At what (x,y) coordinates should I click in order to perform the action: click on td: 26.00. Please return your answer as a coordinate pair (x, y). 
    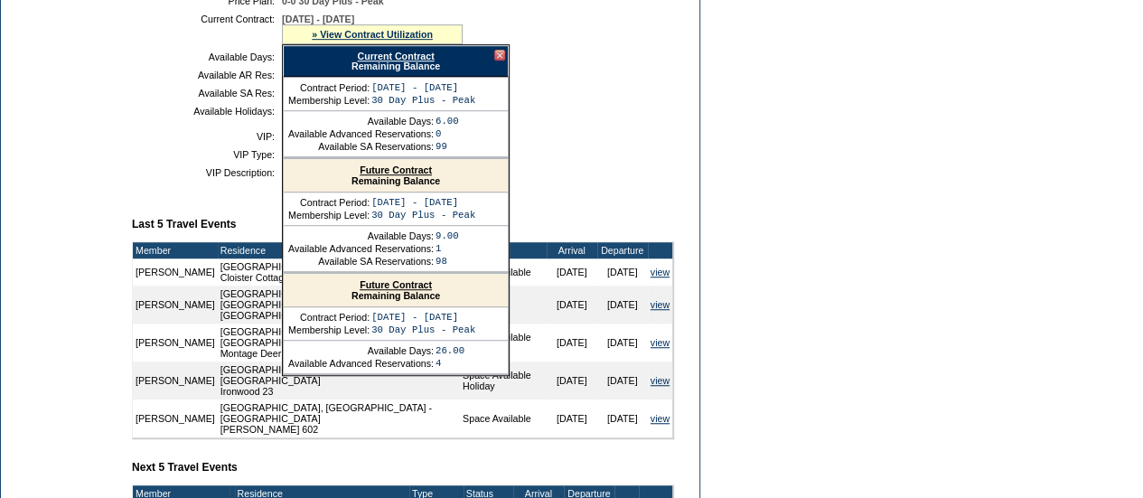
    Looking at the image, I should click on (450, 351).